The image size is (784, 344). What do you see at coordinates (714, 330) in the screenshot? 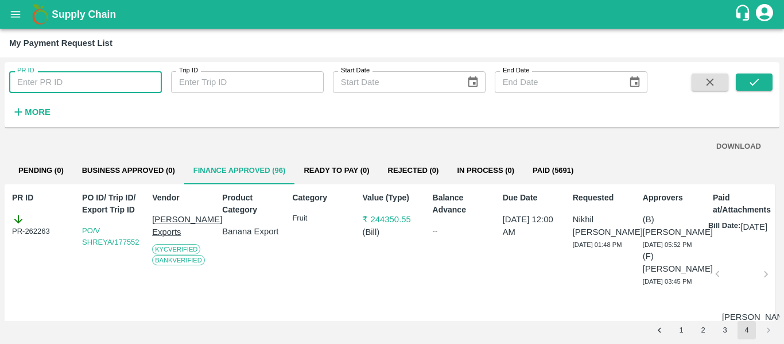
I see `nav: pagination navigation` at bounding box center [714, 330].